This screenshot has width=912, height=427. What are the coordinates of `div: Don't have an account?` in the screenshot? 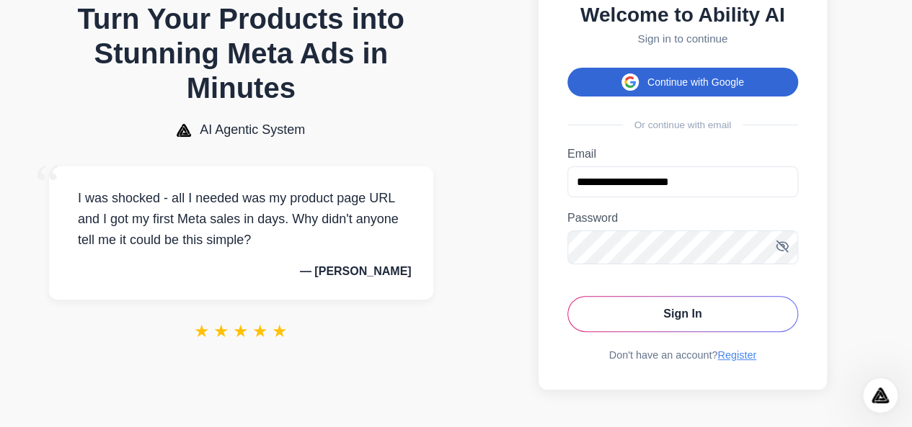 It's located at (682, 355).